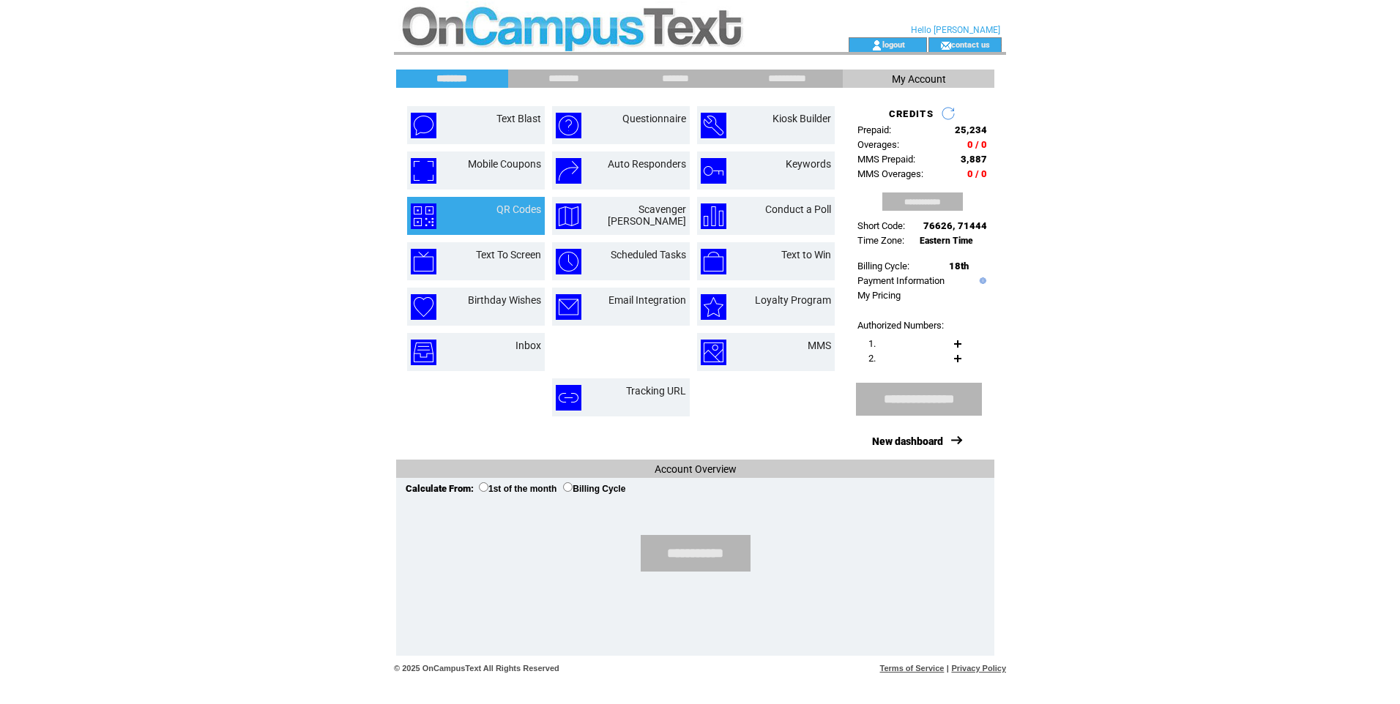  What do you see at coordinates (883, 266) in the screenshot?
I see `span: Billing Cycle:` at bounding box center [883, 266].